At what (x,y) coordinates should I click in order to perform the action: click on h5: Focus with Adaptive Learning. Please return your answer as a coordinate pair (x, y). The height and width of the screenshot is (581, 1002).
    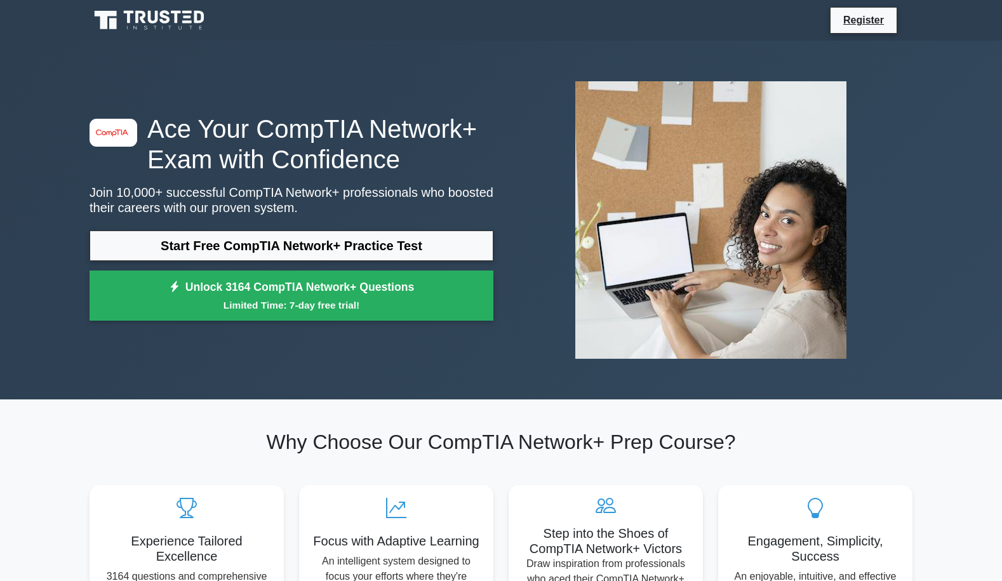
    Looking at the image, I should click on (396, 541).